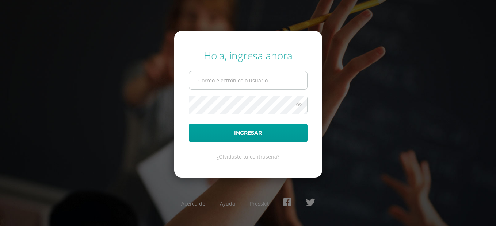  What do you see at coordinates (248, 157) in the screenshot?
I see `a: ¿Olvidaste tu contraseña?` at bounding box center [248, 157].